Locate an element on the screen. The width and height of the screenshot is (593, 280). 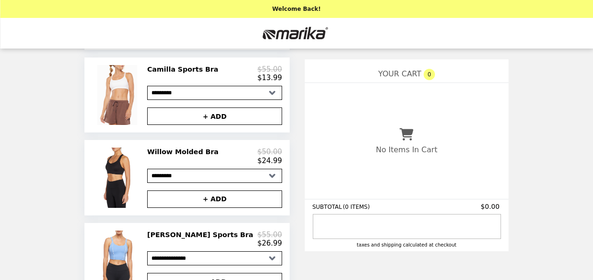
p: $50.00 is located at coordinates (269, 152).